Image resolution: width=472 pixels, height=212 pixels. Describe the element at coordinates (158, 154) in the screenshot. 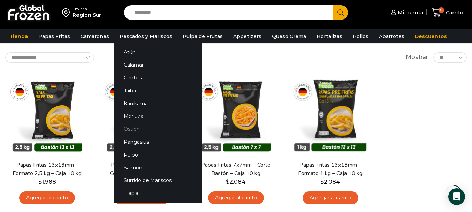

I see `a: Pulpo` at that location.